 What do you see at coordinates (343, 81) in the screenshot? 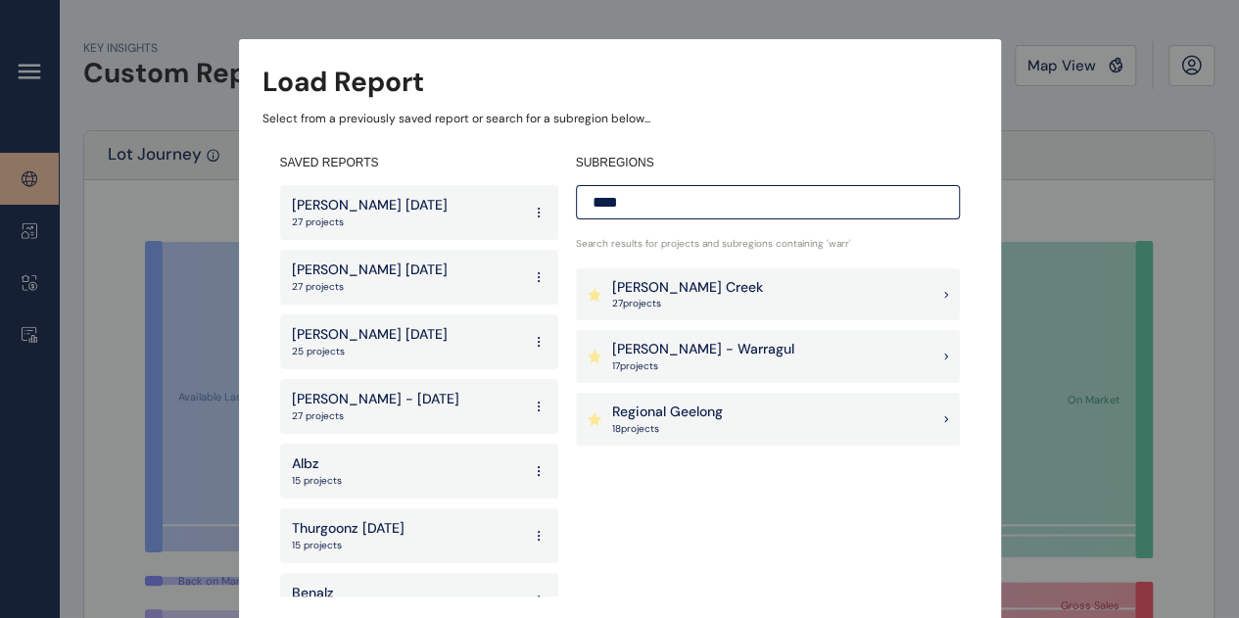
I see `h3: Load Report` at bounding box center [343, 81].